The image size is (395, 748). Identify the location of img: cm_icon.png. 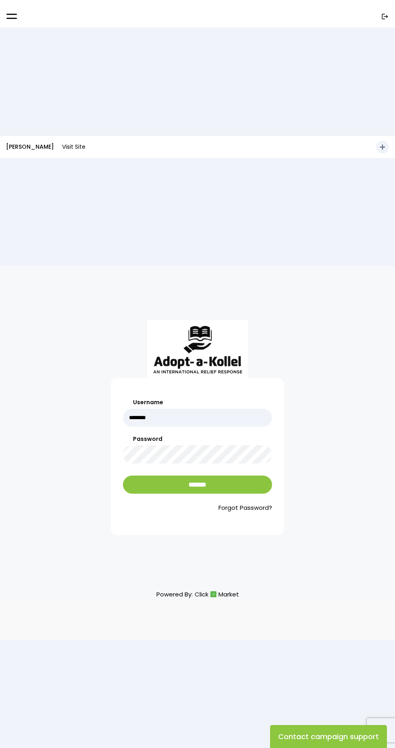
(213, 594).